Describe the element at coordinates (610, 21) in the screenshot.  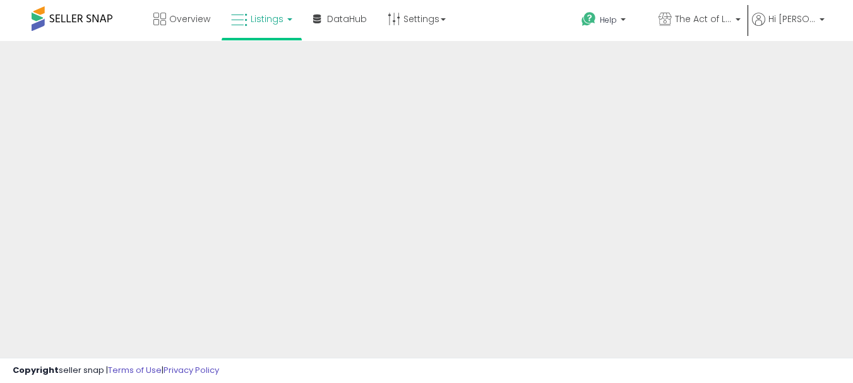
I see `a: Help` at that location.